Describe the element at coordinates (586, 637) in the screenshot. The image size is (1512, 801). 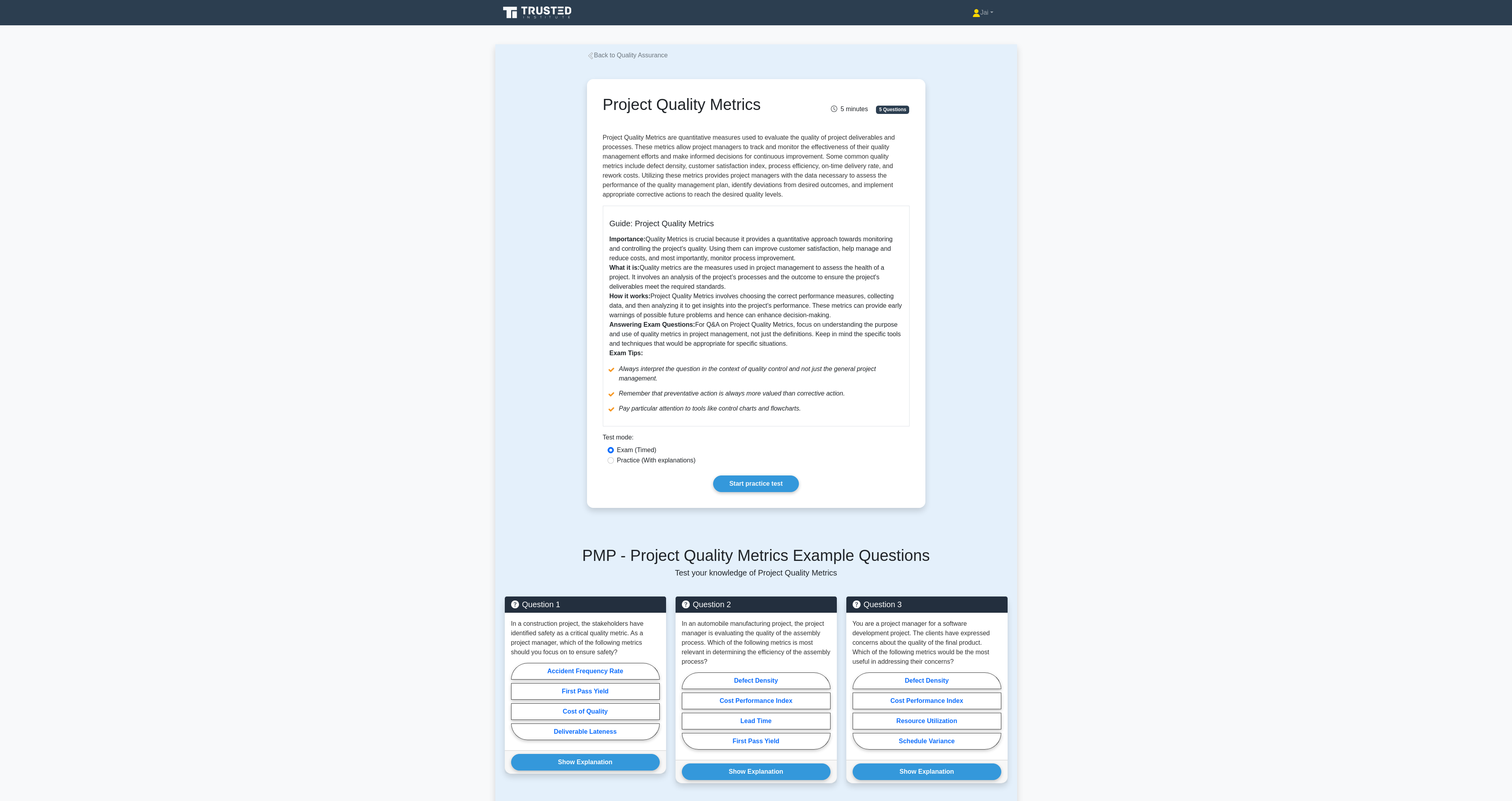
I see `p: In a construction project, the stakeholders have identified safety as a critical quality metric. ...` at that location.